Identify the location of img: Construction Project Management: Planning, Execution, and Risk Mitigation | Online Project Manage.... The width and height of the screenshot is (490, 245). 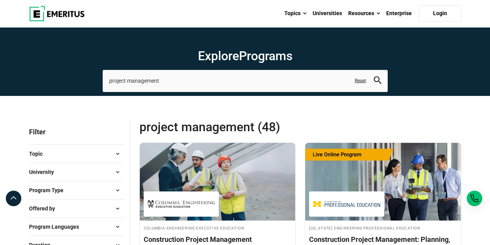
(383, 181).